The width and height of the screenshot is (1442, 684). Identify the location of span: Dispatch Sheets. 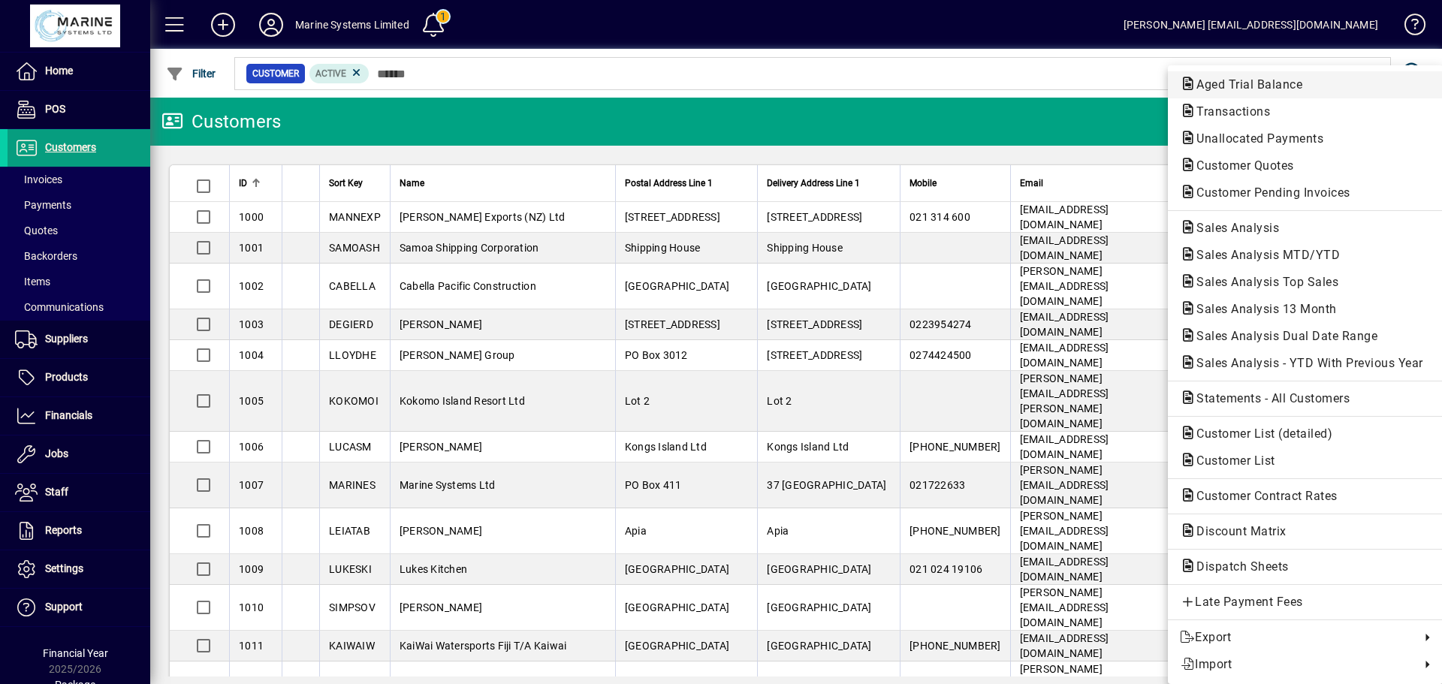
(1237, 566).